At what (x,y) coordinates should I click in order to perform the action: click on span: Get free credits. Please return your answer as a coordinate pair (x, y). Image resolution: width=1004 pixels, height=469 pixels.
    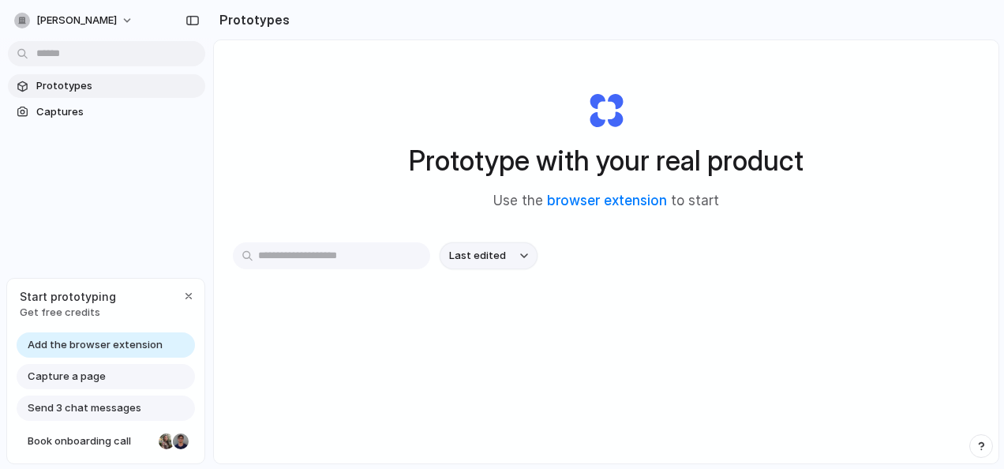
    Looking at the image, I should click on (68, 312).